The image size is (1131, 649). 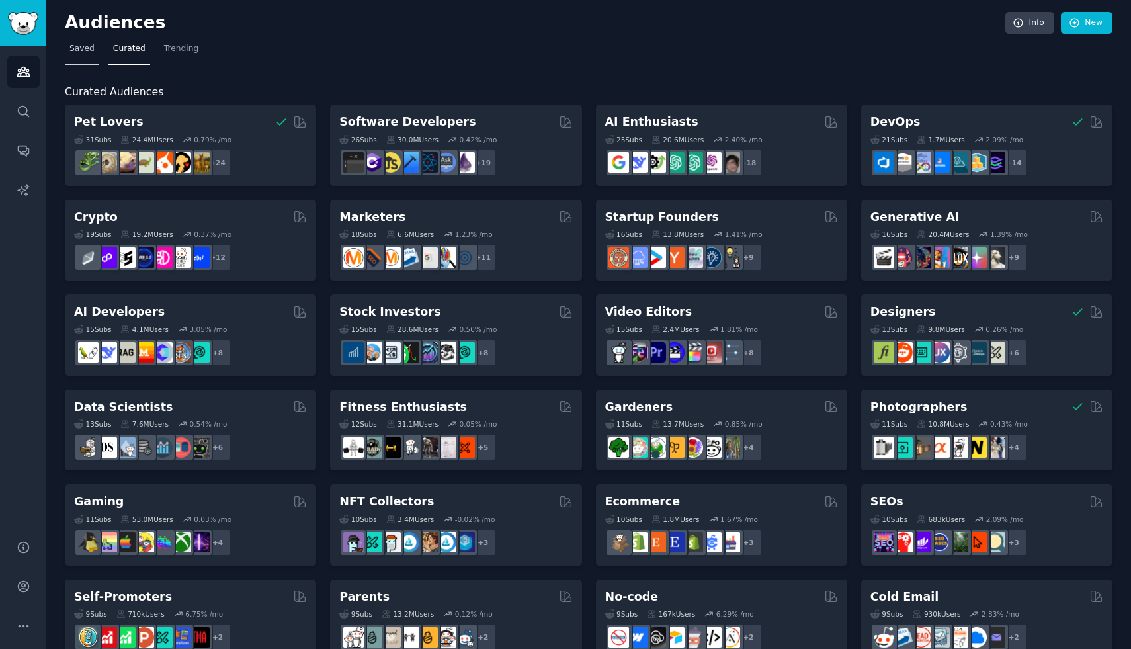 What do you see at coordinates (364, 596) in the screenshot?
I see `h2: Parents` at bounding box center [364, 596].